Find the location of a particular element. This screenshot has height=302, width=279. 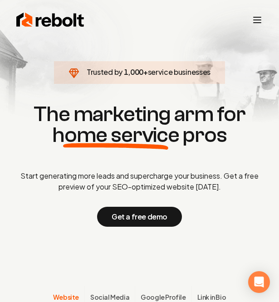

div: Open Intercom Messenger is located at coordinates (259, 282).